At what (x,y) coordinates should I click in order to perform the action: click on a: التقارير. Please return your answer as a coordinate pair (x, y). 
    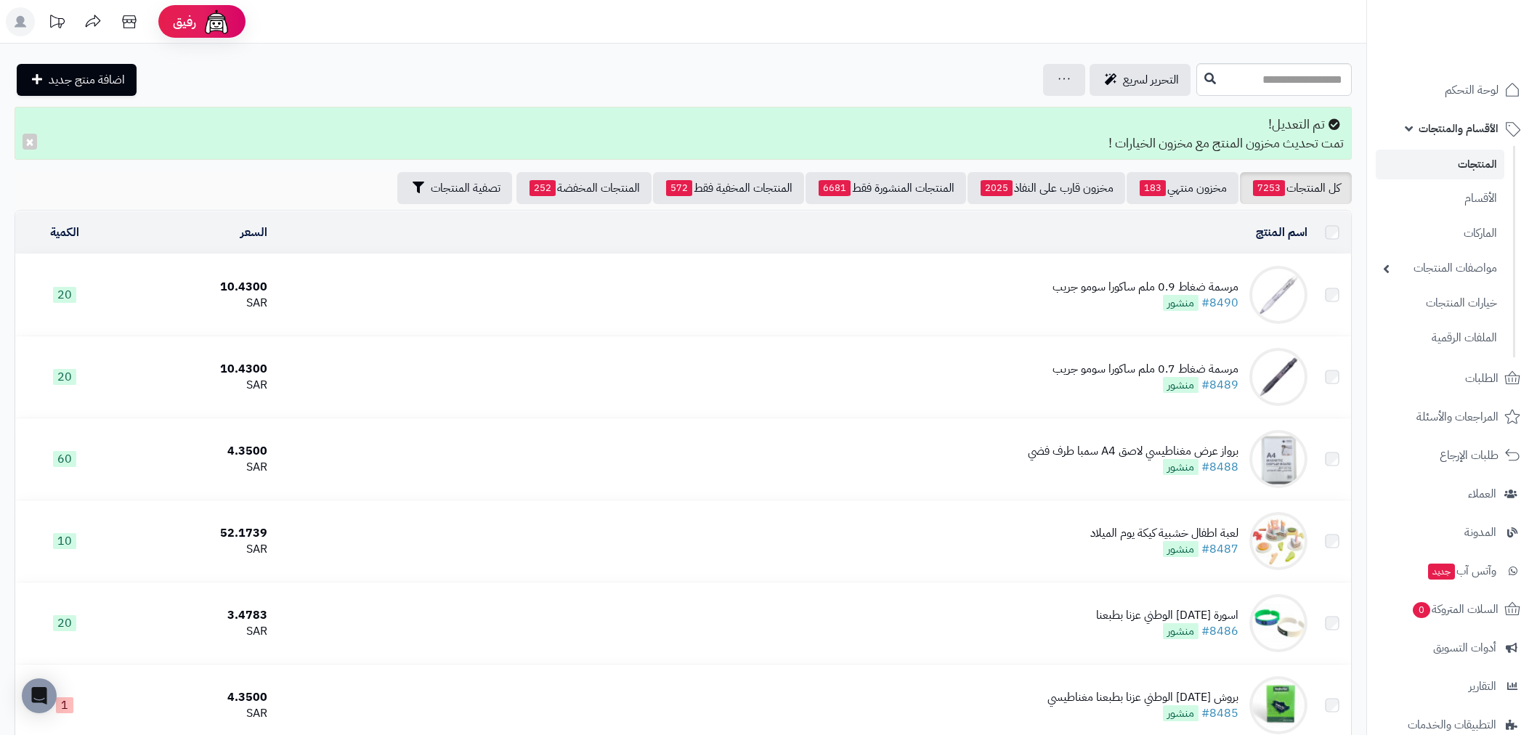
    Looking at the image, I should click on (1452, 686).